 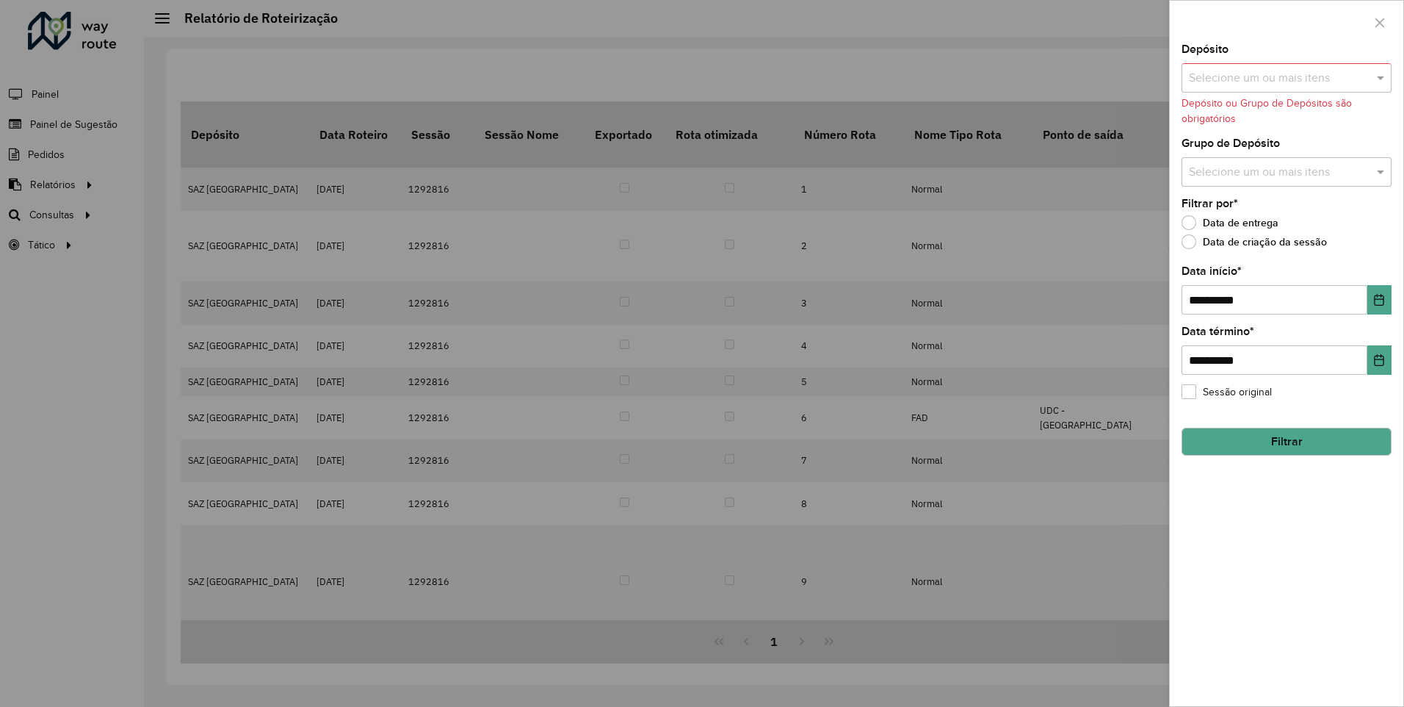 I want to click on label: Data início, so click(x=1212, y=271).